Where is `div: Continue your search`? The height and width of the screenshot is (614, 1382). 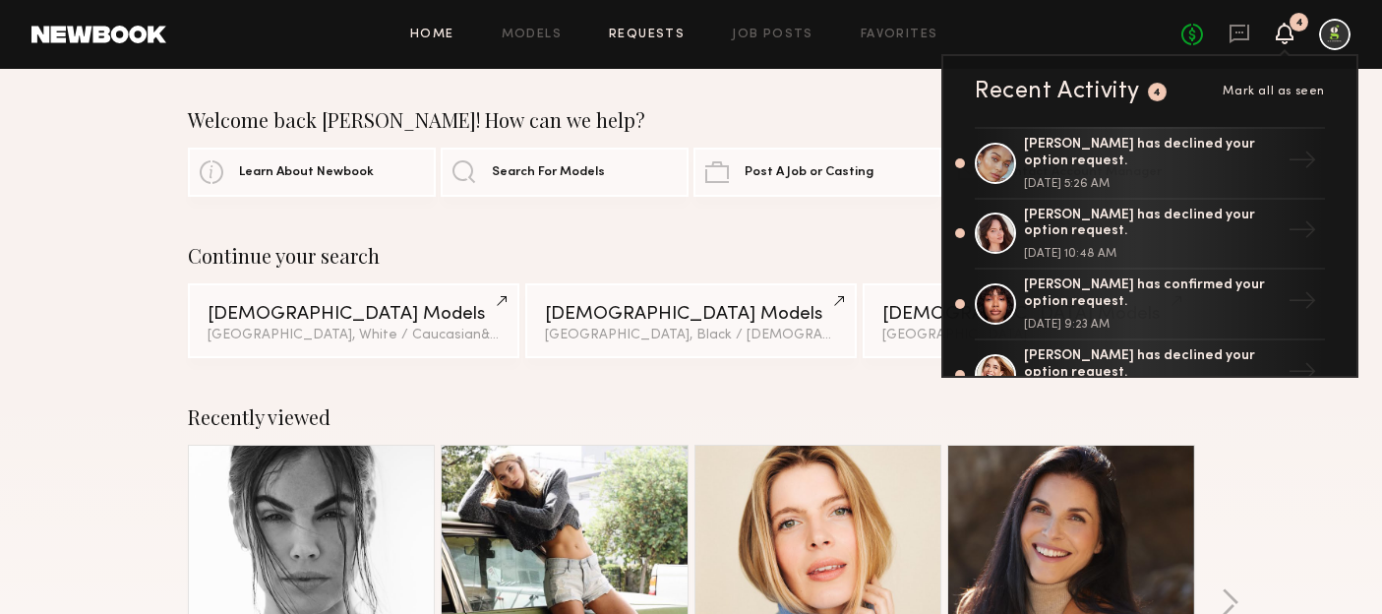 div: Continue your search is located at coordinates (692, 256).